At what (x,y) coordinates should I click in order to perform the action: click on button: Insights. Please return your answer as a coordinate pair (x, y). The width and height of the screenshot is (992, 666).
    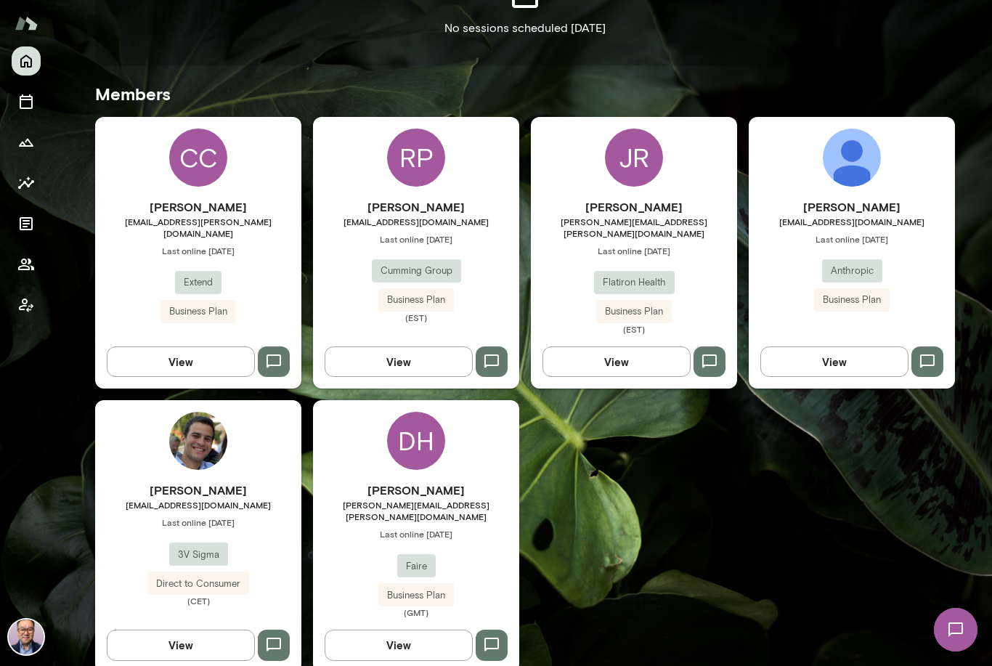
    Looking at the image, I should click on (26, 183).